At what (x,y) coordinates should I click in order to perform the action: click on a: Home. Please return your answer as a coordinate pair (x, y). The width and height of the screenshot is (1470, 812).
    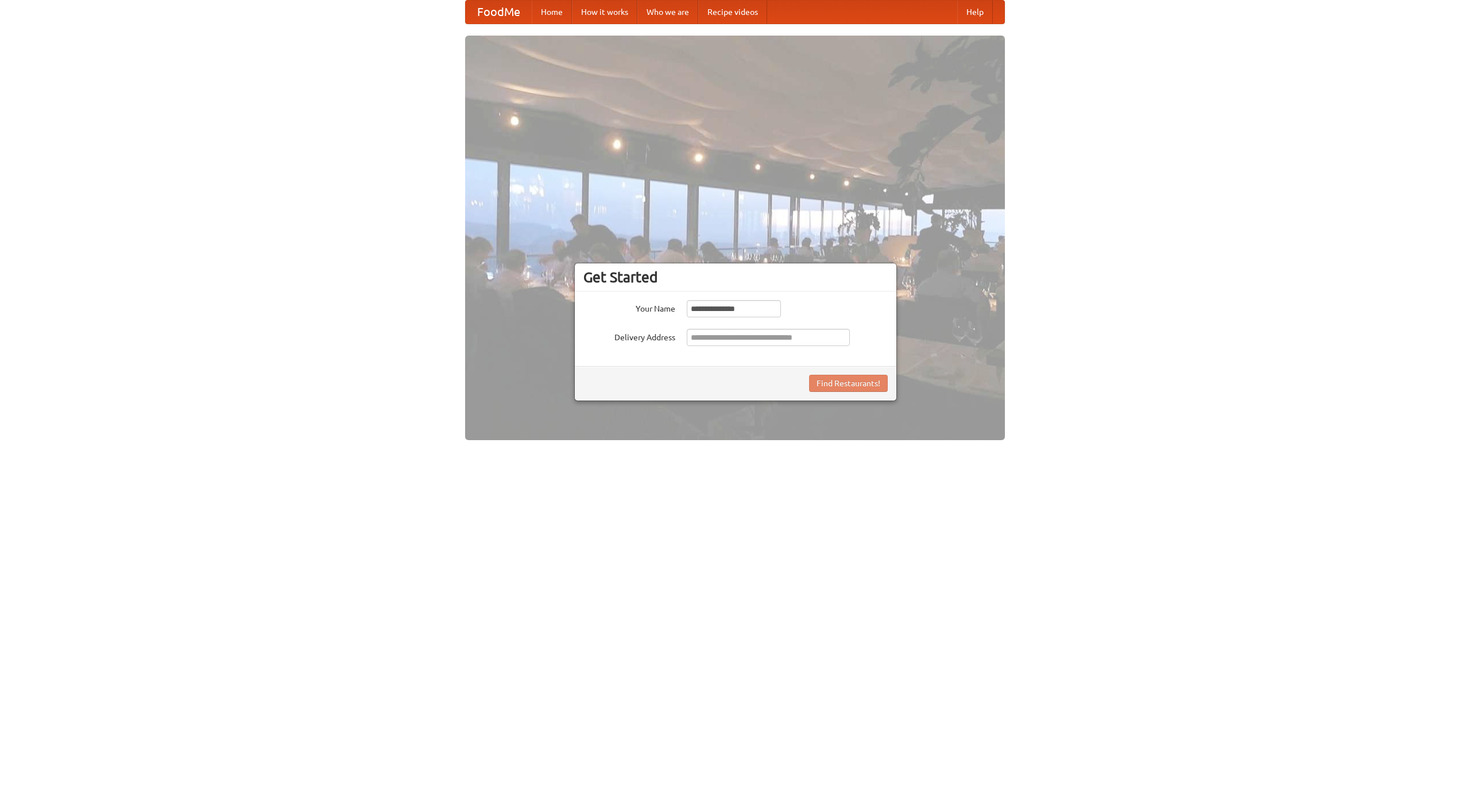
    Looking at the image, I should click on (552, 12).